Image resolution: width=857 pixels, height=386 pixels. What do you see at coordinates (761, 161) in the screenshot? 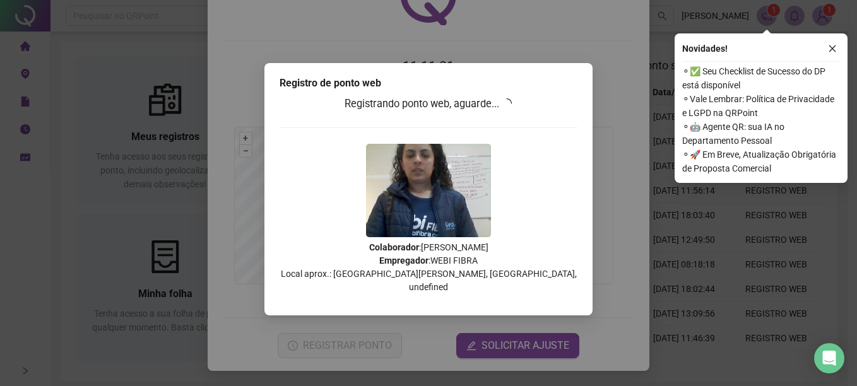
I see `span: ⚬ 🚀 Em Breve, Atualização Obrigatória de Proposta Comercial` at bounding box center [761, 161].